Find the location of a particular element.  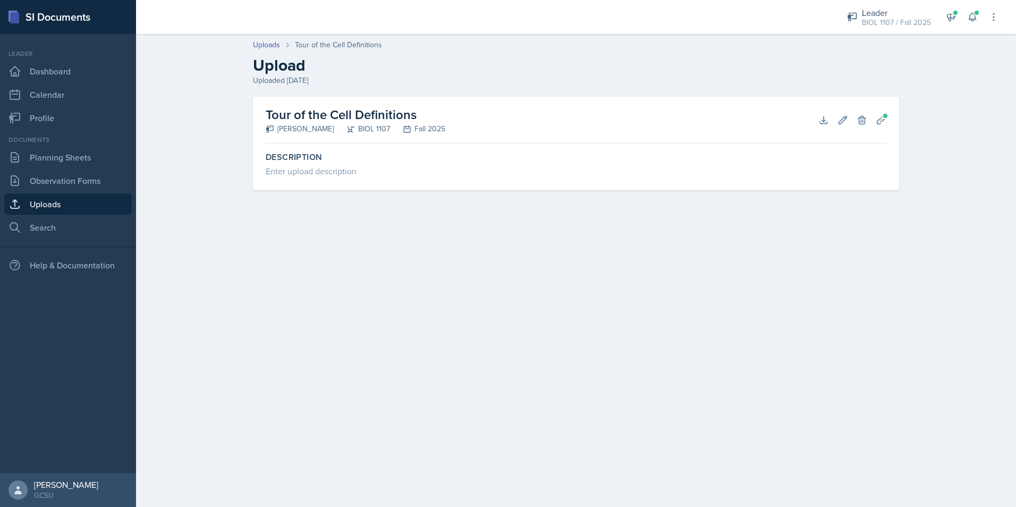

a: Planning Sheets is located at coordinates (68, 157).